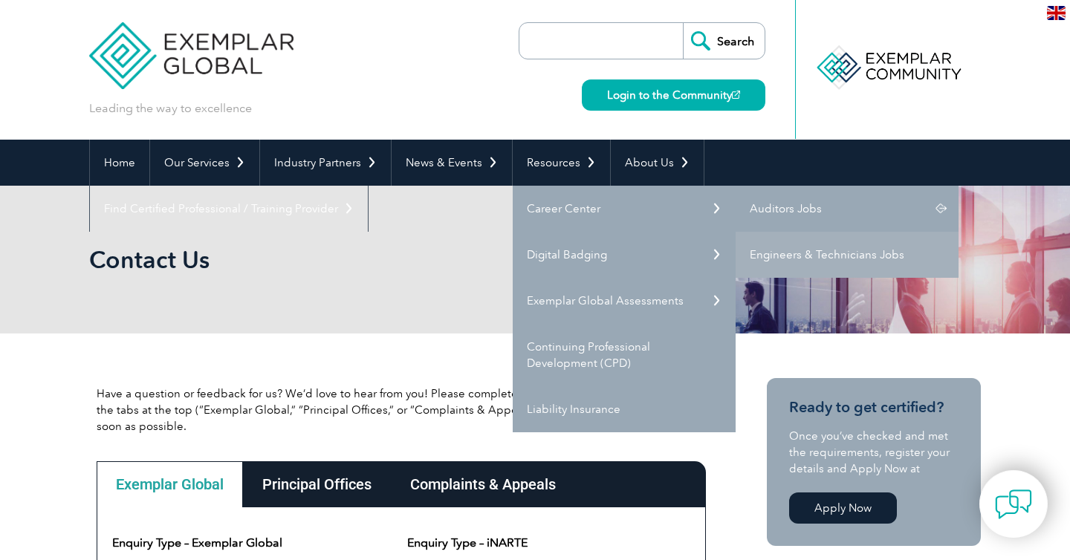 This screenshot has width=1070, height=560. What do you see at coordinates (229, 209) in the screenshot?
I see `a: Find Certified Professional / Training Provider` at bounding box center [229, 209].